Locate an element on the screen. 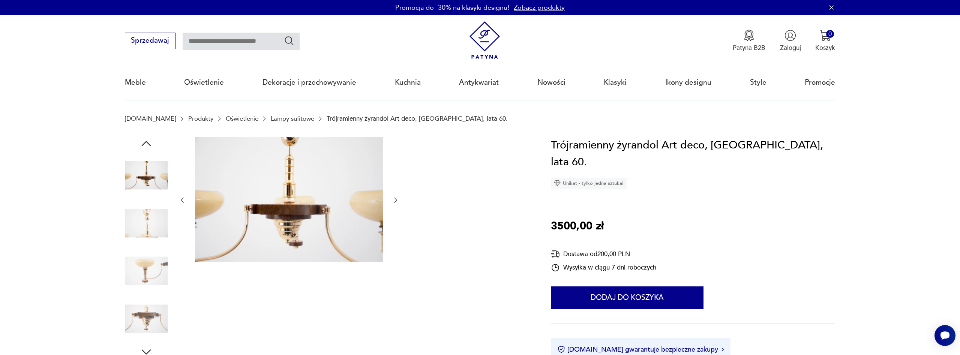 Image resolution: width=960 pixels, height=355 pixels. img: Ikona strzałki w prawo is located at coordinates (723, 350).